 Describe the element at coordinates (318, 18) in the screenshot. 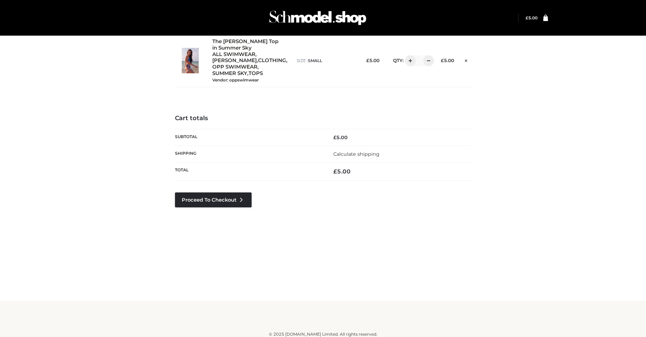

I see `img: Schmodel Admin 964` at that location.